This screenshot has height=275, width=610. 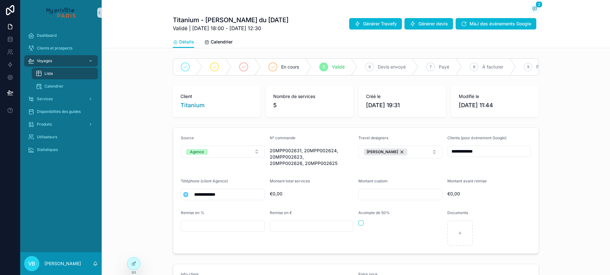 What do you see at coordinates (61, 95) in the screenshot?
I see `div: scrollable content` at bounding box center [61, 95].